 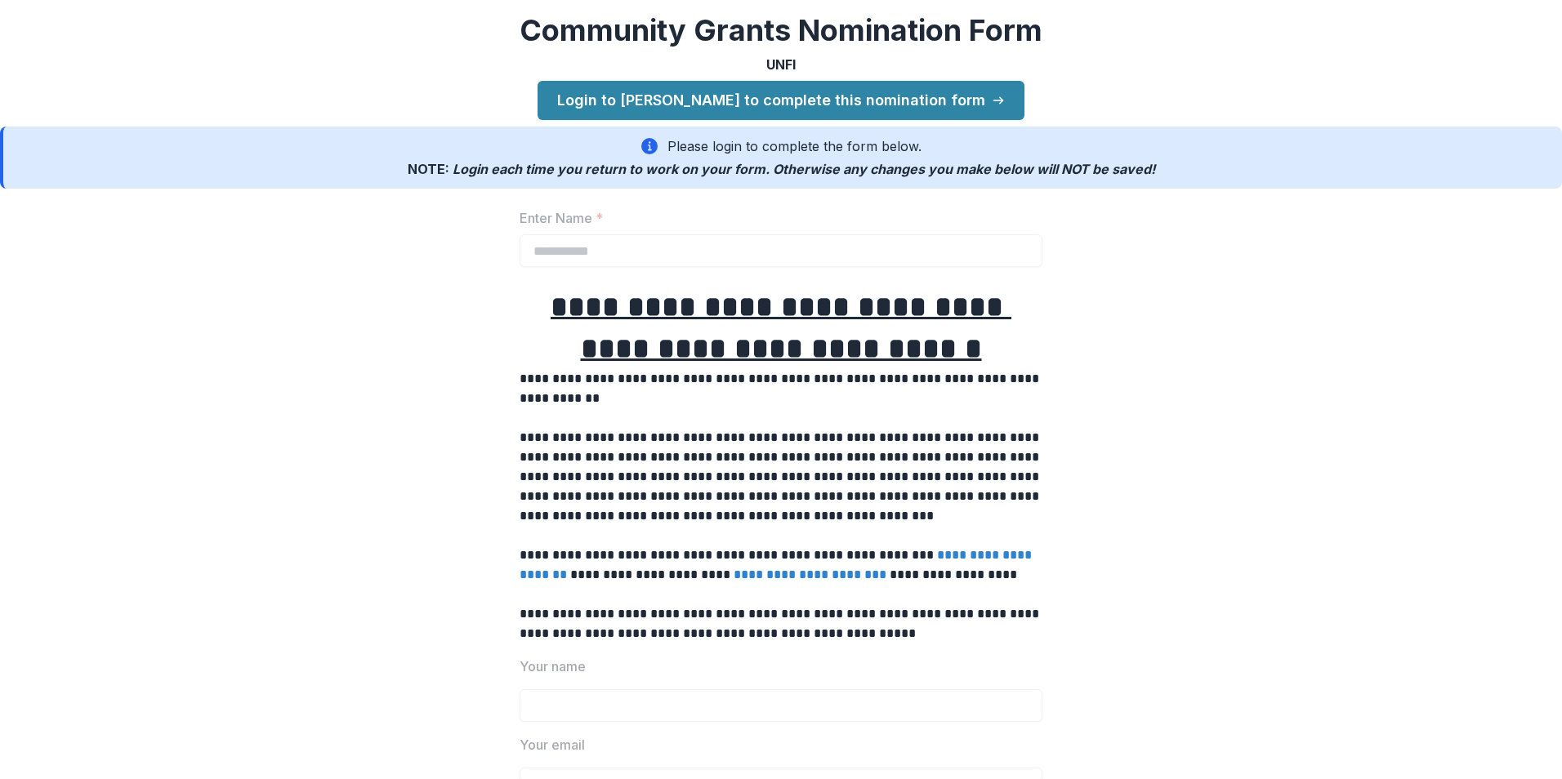 What do you see at coordinates (794, 146) in the screenshot?
I see `p: Please login to complete the form below.` at bounding box center [794, 146].